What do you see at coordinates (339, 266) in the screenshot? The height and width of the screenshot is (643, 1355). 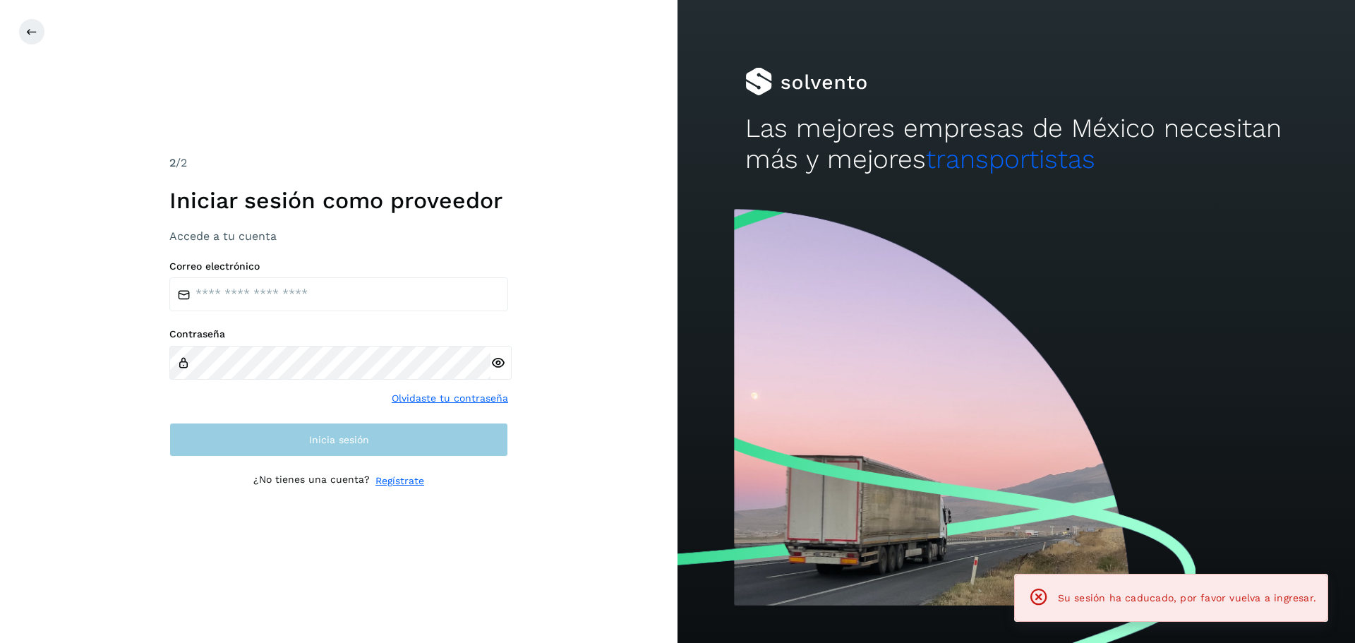 I see `label: Correo electrónico` at bounding box center [339, 266].